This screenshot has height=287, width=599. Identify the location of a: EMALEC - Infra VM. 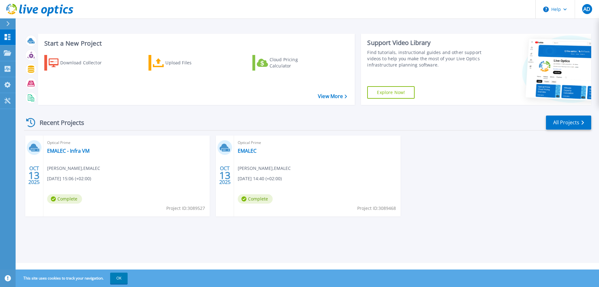
(68, 151).